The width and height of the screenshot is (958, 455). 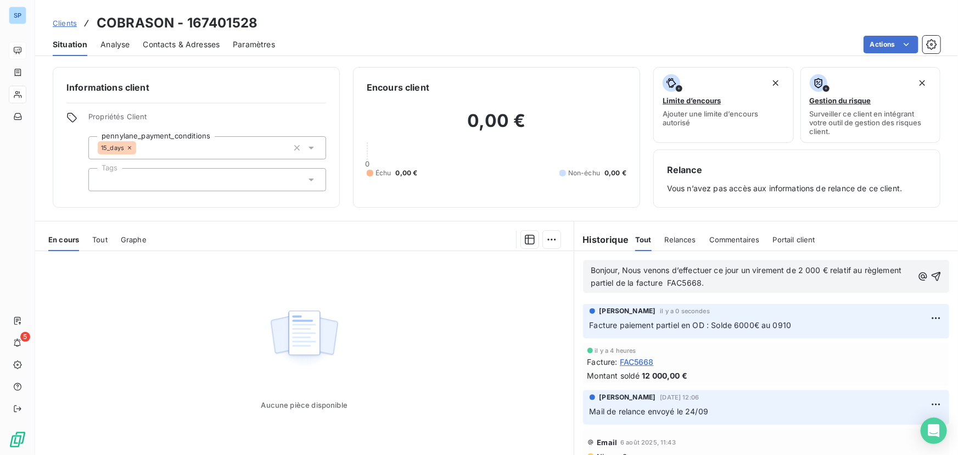 I want to click on span: Montant soldé, so click(x=614, y=375).